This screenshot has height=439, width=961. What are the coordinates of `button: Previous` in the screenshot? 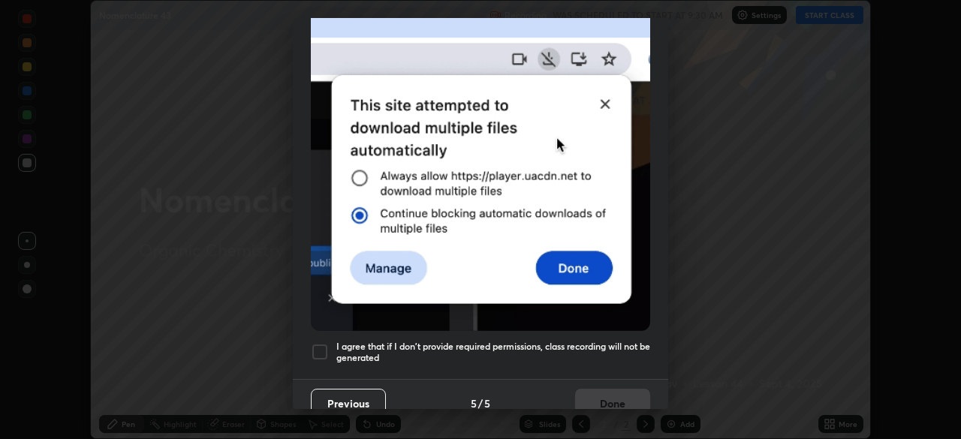 It's located at (348, 404).